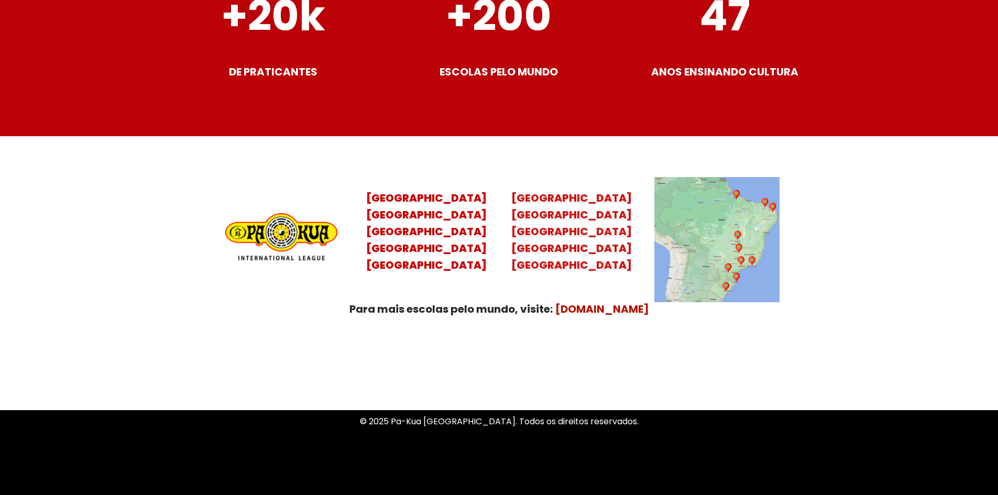  What do you see at coordinates (499, 72) in the screenshot?
I see `strong: ESCOLAS PELO MUNDO` at bounding box center [499, 72].